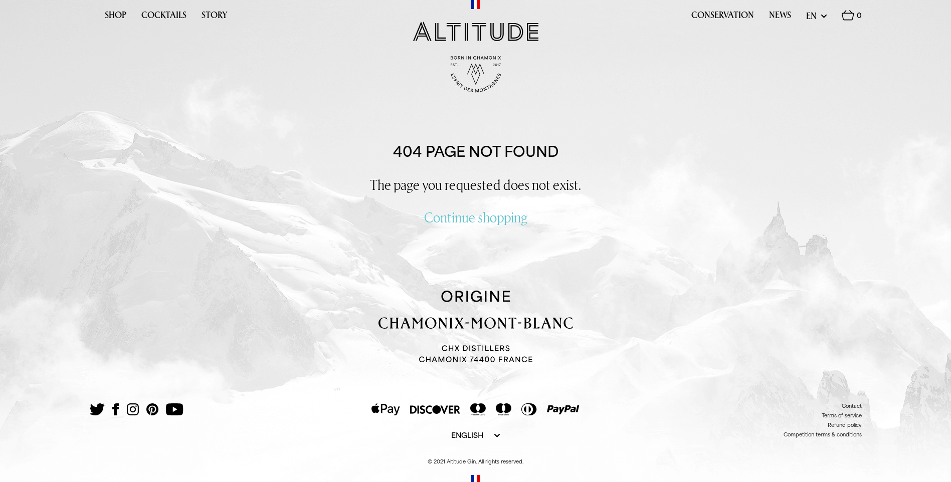  What do you see at coordinates (133, 410) in the screenshot?
I see `img: Instagram` at bounding box center [133, 410].